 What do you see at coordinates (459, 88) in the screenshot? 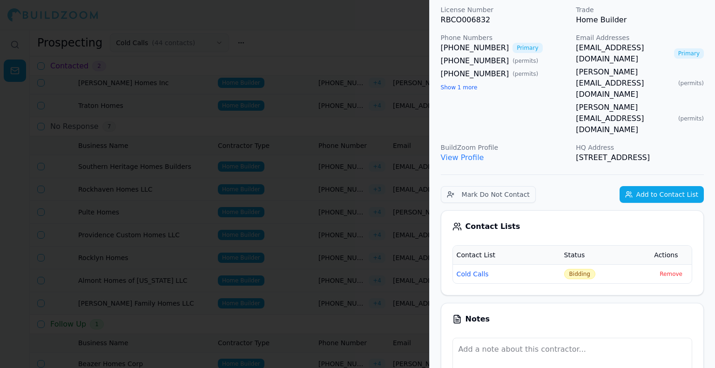
I see `button: Show 1 more` at bounding box center [459, 88].